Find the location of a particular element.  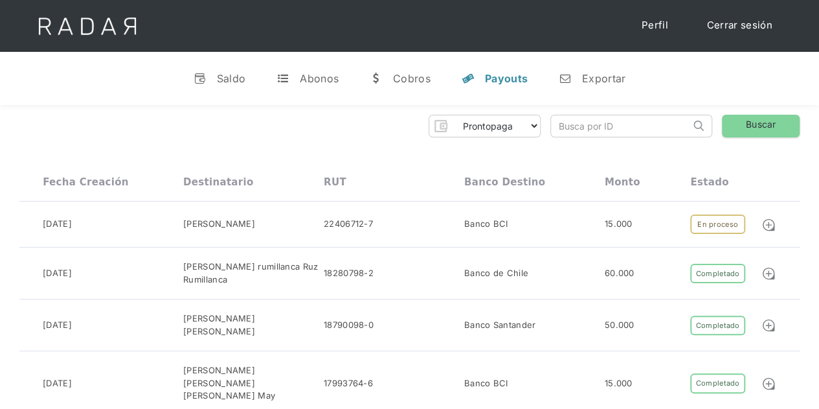

div: Saldo is located at coordinates (231, 78).